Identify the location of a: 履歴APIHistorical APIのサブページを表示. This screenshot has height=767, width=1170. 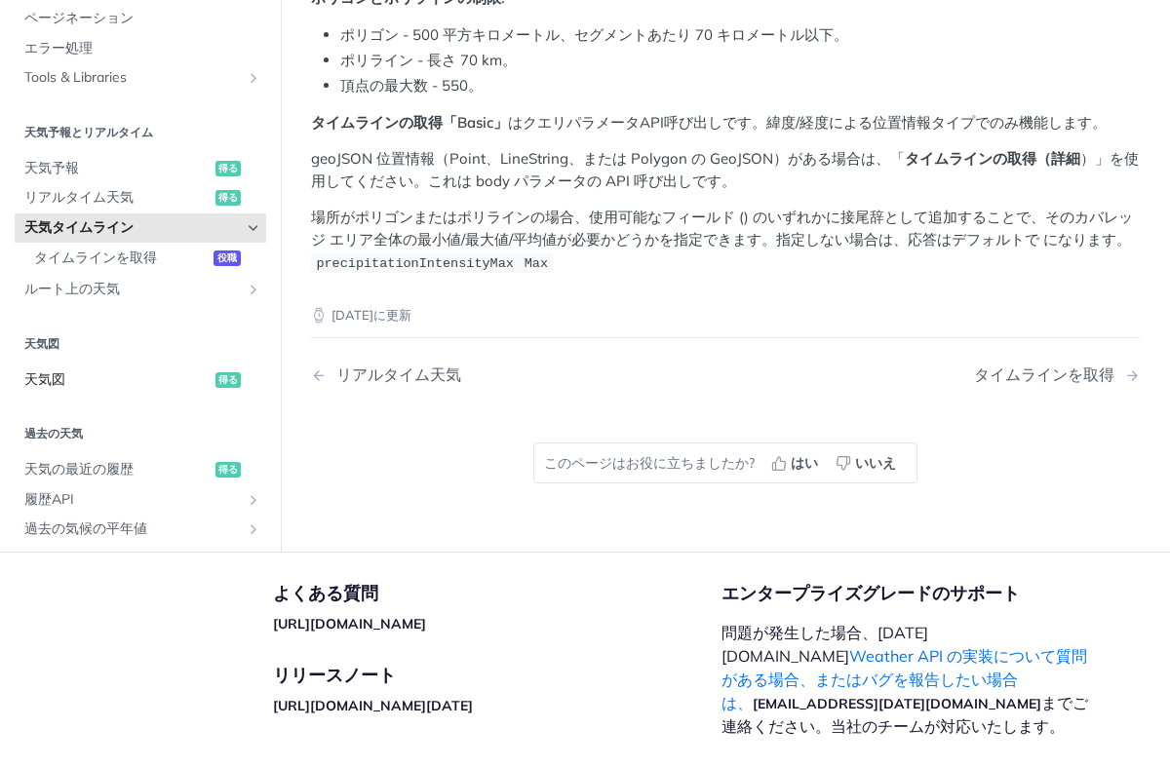
(140, 500).